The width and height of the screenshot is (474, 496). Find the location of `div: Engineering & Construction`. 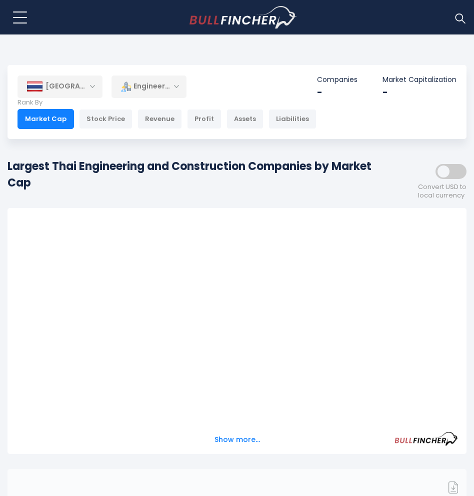

div: Engineering & Construction is located at coordinates (149, 87).